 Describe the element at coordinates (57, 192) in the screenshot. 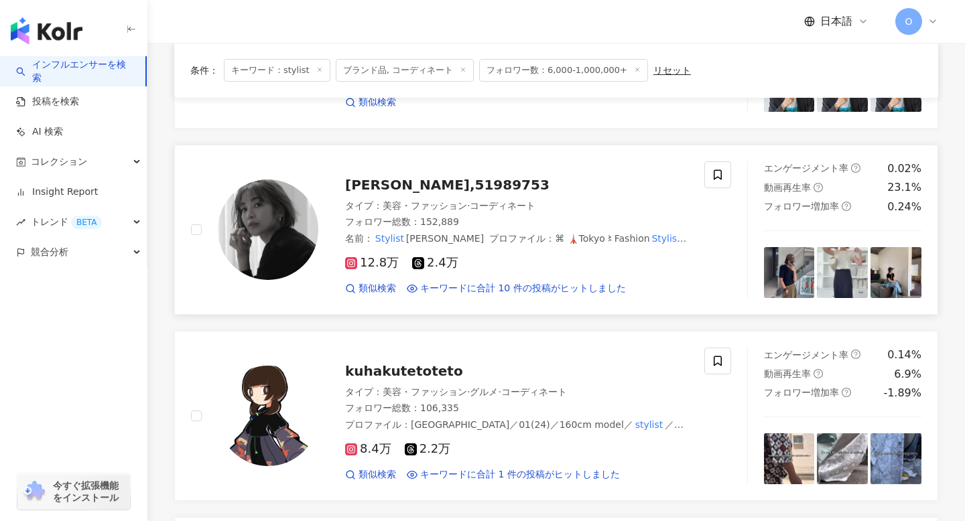

I see `a: Insight Report` at that location.